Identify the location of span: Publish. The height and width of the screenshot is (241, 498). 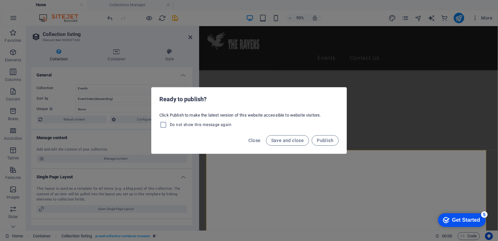
(325, 140).